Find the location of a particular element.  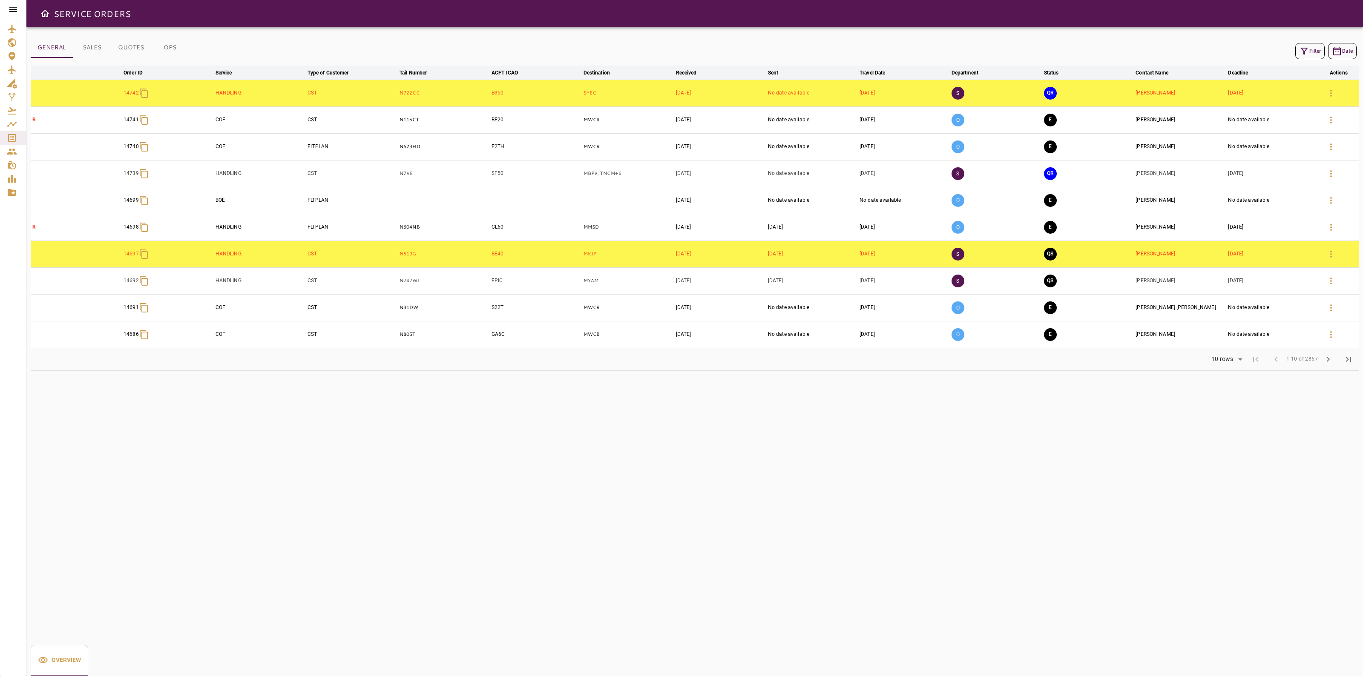

button: SALES is located at coordinates (92, 48).